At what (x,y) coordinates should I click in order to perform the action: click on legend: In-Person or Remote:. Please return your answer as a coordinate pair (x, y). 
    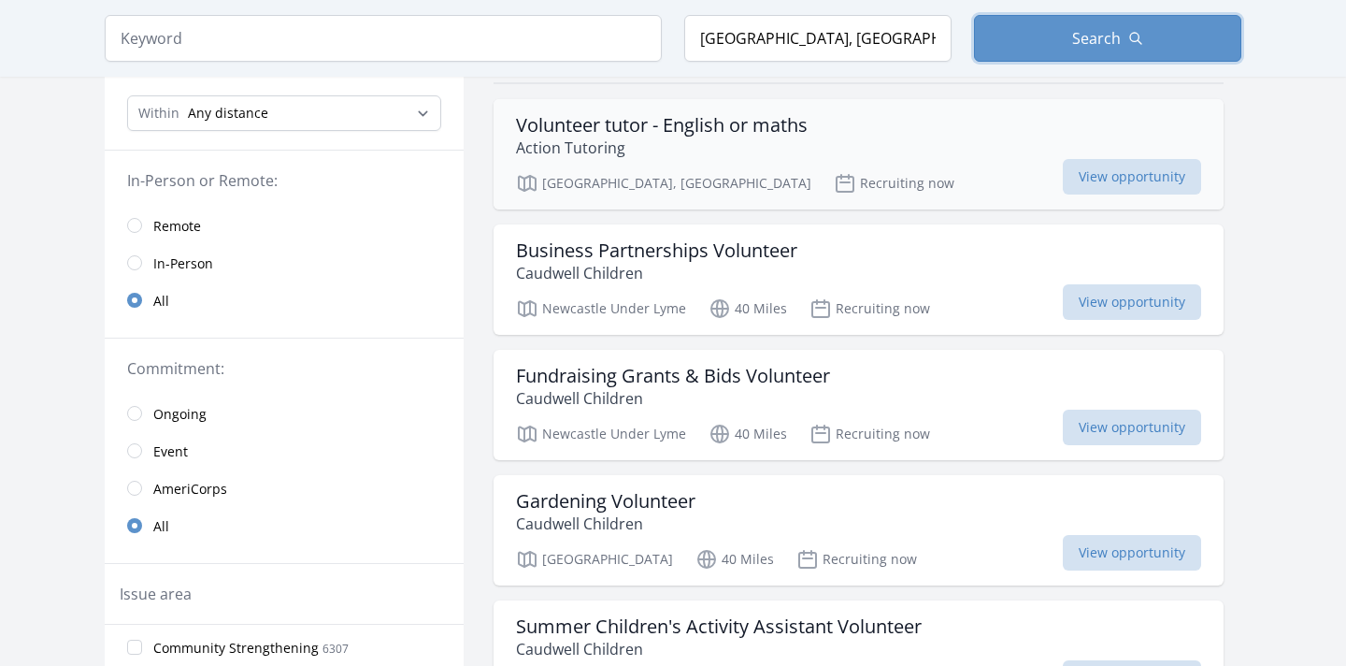
    Looking at the image, I should click on (284, 180).